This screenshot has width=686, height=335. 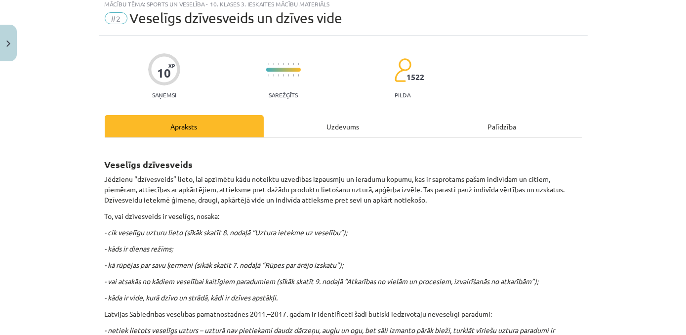 I want to click on div: Apraksts, so click(x=184, y=126).